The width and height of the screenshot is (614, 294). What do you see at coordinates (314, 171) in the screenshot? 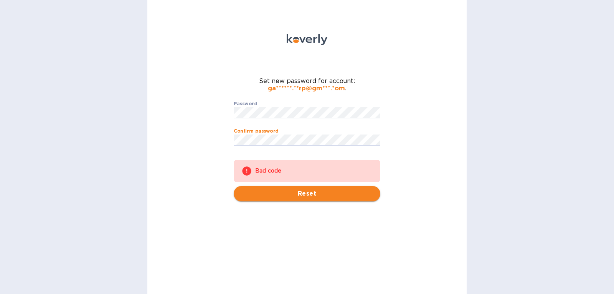
I see `div: Bad code` at bounding box center [314, 171].